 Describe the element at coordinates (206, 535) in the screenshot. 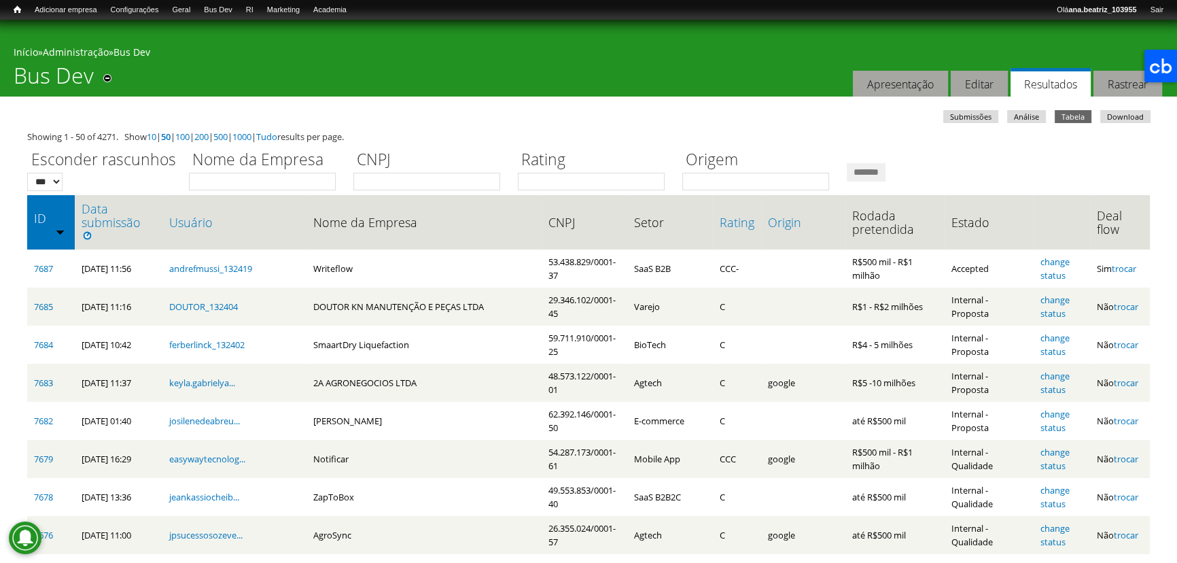

I see `a: jpsucessosozeve...` at that location.